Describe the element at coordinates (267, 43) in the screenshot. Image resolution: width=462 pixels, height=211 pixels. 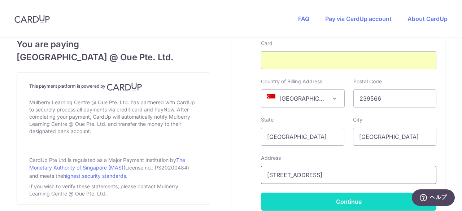
I see `label: Card` at that location.